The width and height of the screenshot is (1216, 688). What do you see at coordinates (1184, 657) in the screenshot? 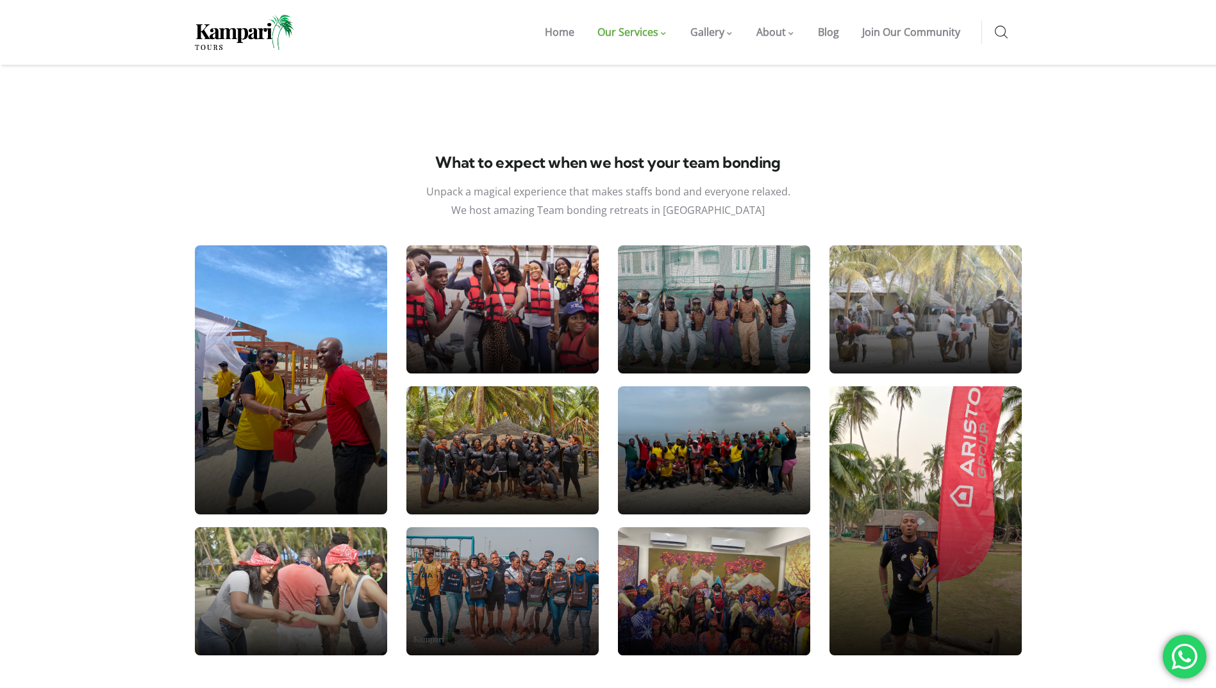
I see `div: 'Chat` at bounding box center [1184, 657].